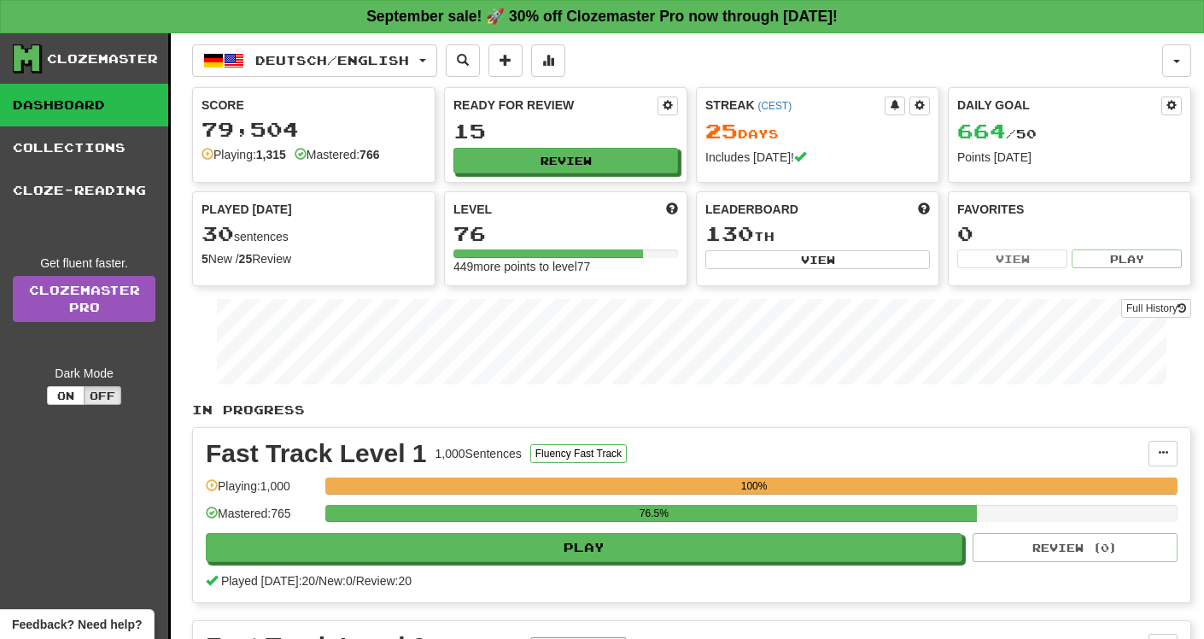 Image resolution: width=1204 pixels, height=639 pixels. Describe the element at coordinates (996, 133) in the screenshot. I see `span: / 50` at that location.